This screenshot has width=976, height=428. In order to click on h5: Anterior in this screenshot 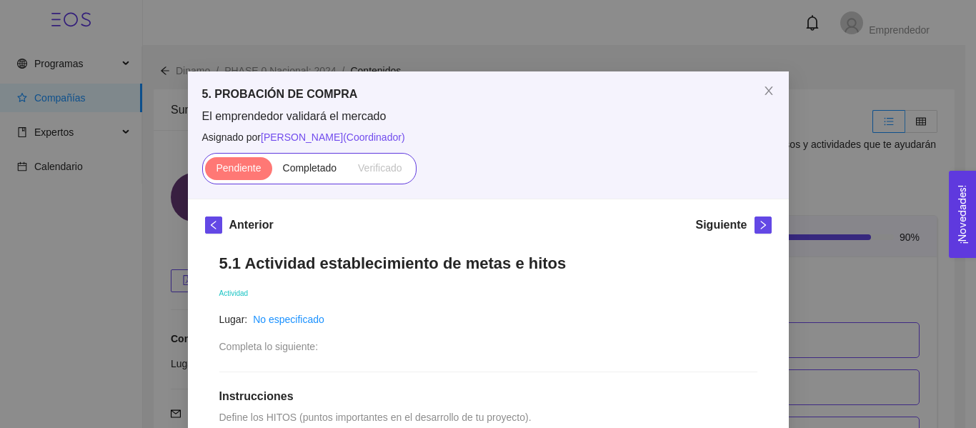, I will do `click(251, 225)`.